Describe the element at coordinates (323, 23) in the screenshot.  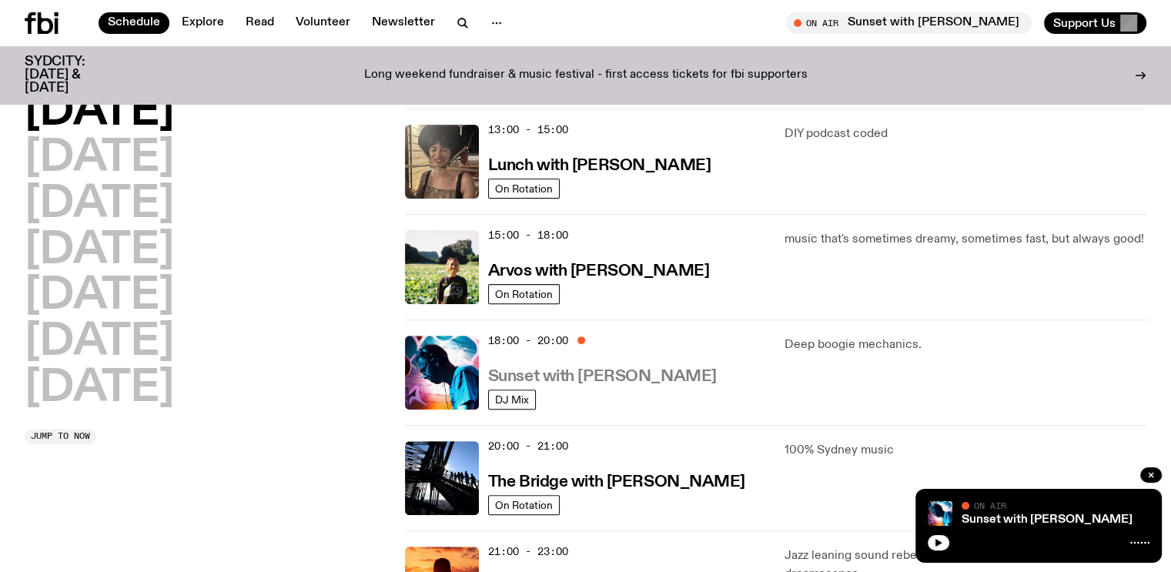
I see `a: Volunteer` at that location.